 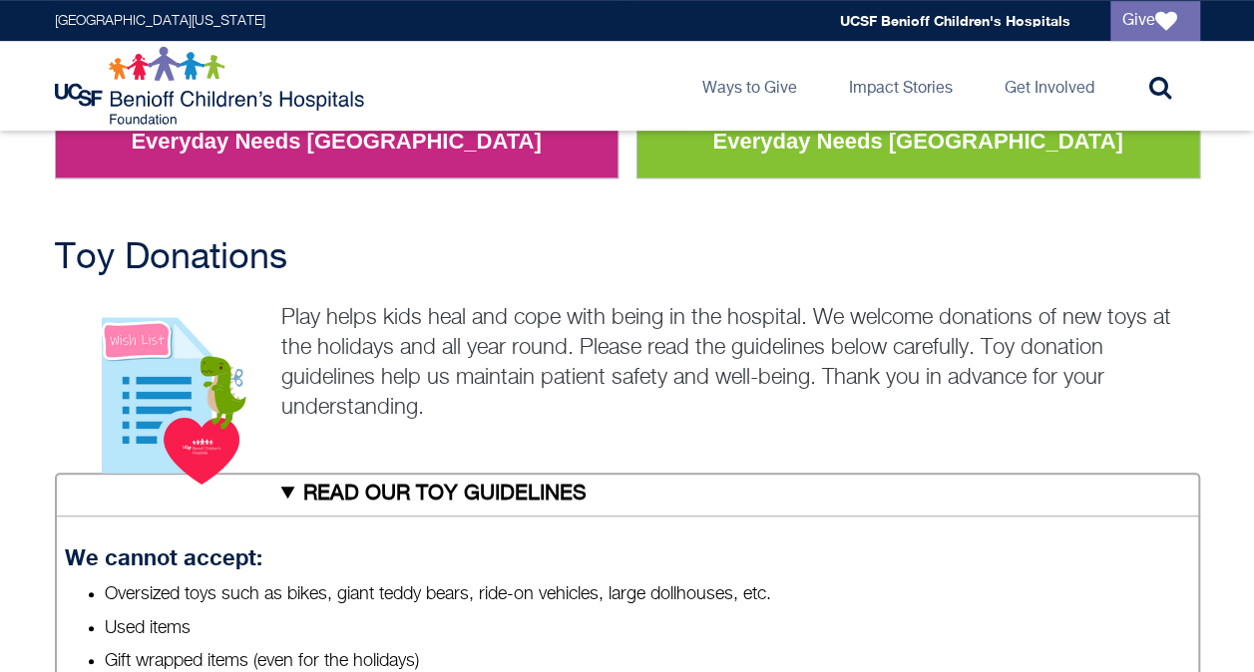 I want to click on p: Play helps kids heal and cope with being in the hospital. We welcome donations of new toys at the..., so click(x=628, y=363).